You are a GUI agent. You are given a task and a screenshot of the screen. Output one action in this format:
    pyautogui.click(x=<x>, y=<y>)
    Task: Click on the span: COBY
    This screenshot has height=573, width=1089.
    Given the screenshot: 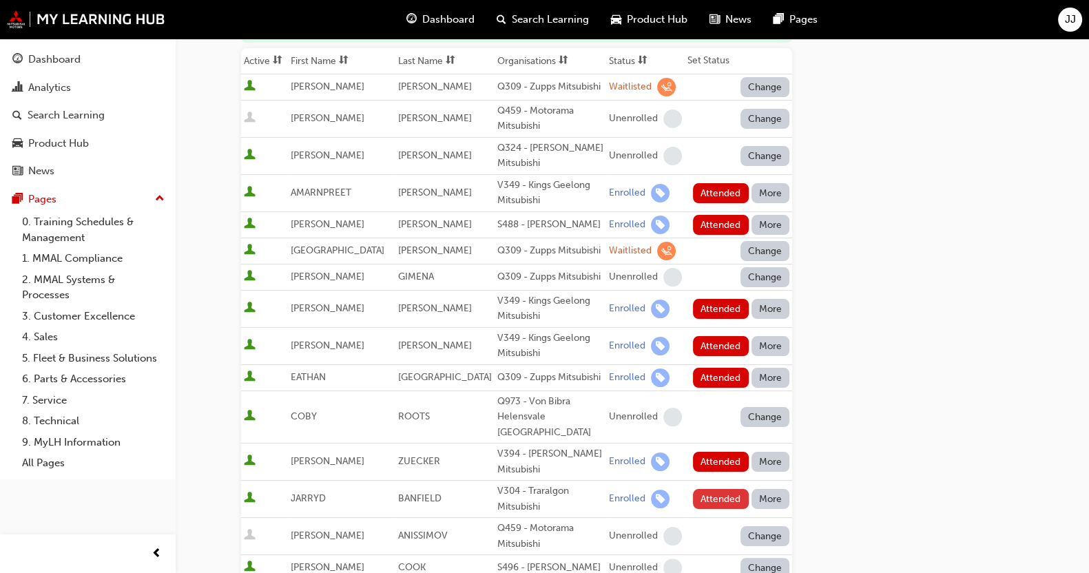 What is the action you would take?
    pyautogui.click(x=304, y=416)
    